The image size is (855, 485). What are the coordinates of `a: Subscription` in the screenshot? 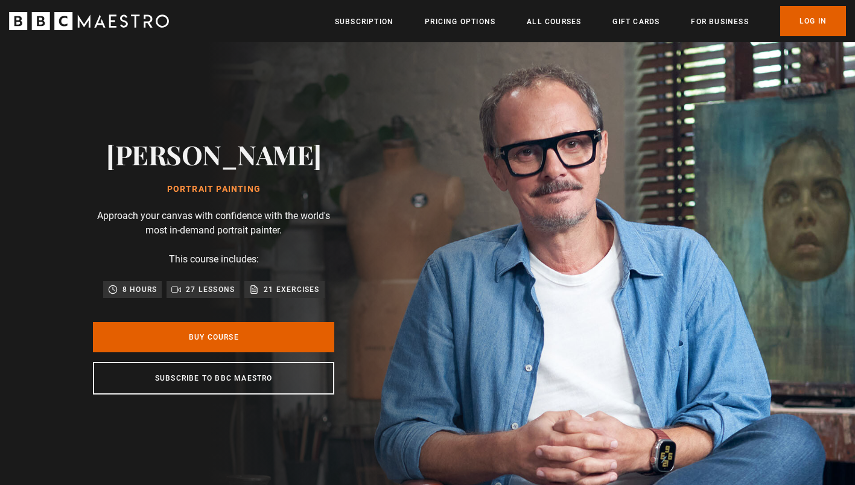 It's located at (364, 22).